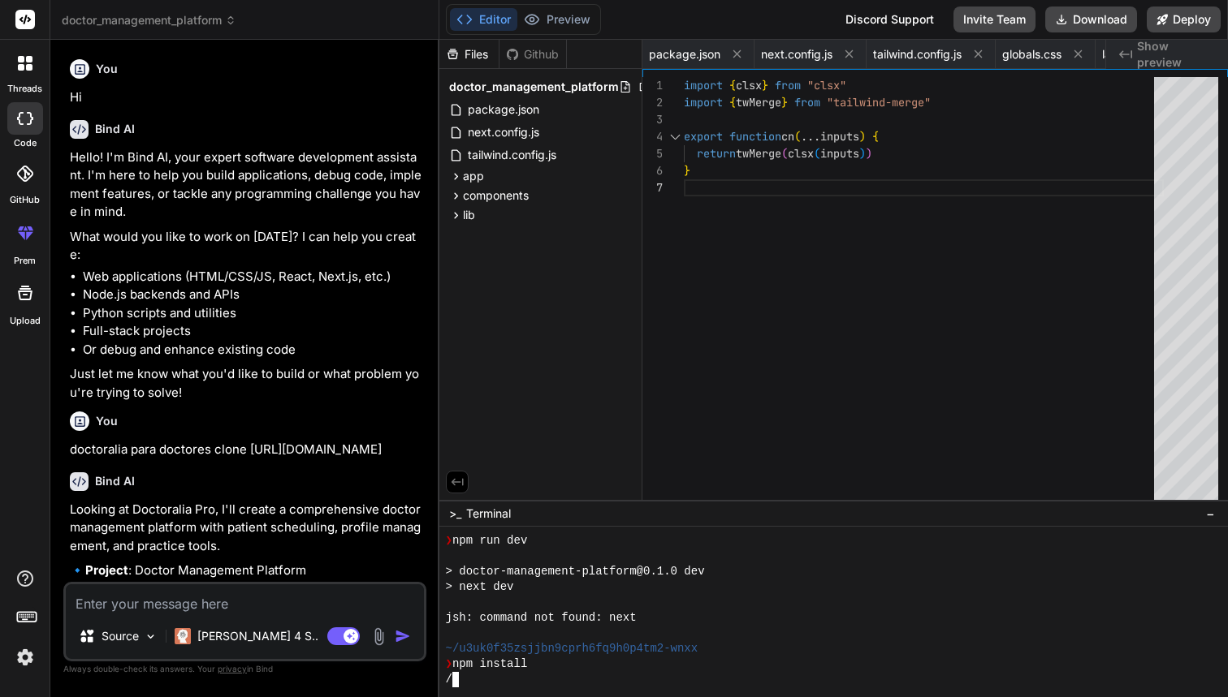  Describe the element at coordinates (253, 295) in the screenshot. I see `li: Node.js backends and APIs` at that location.